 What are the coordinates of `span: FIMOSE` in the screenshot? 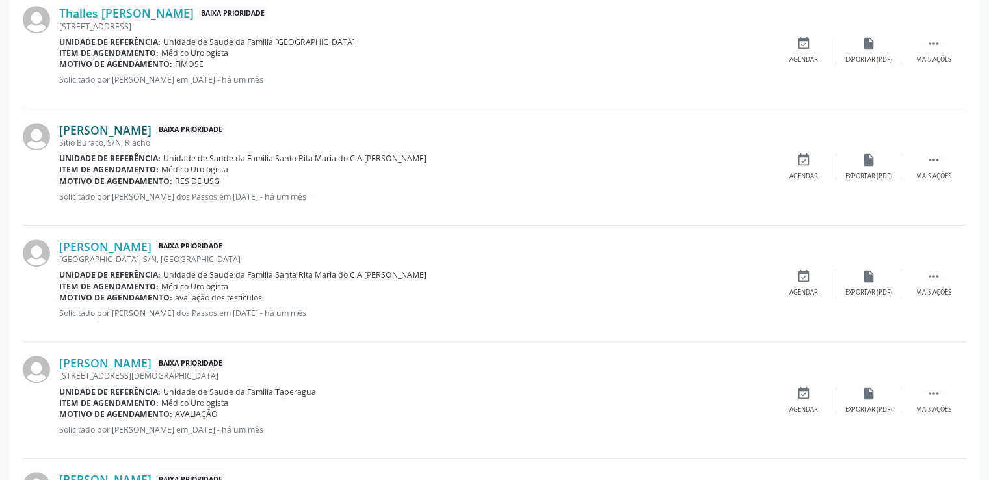 It's located at (189, 64).